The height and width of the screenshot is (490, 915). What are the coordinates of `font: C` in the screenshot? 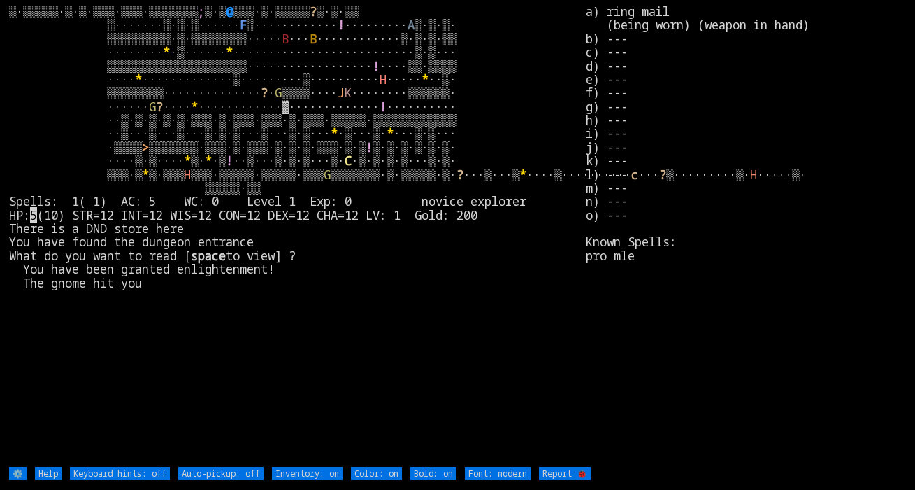 It's located at (348, 160).